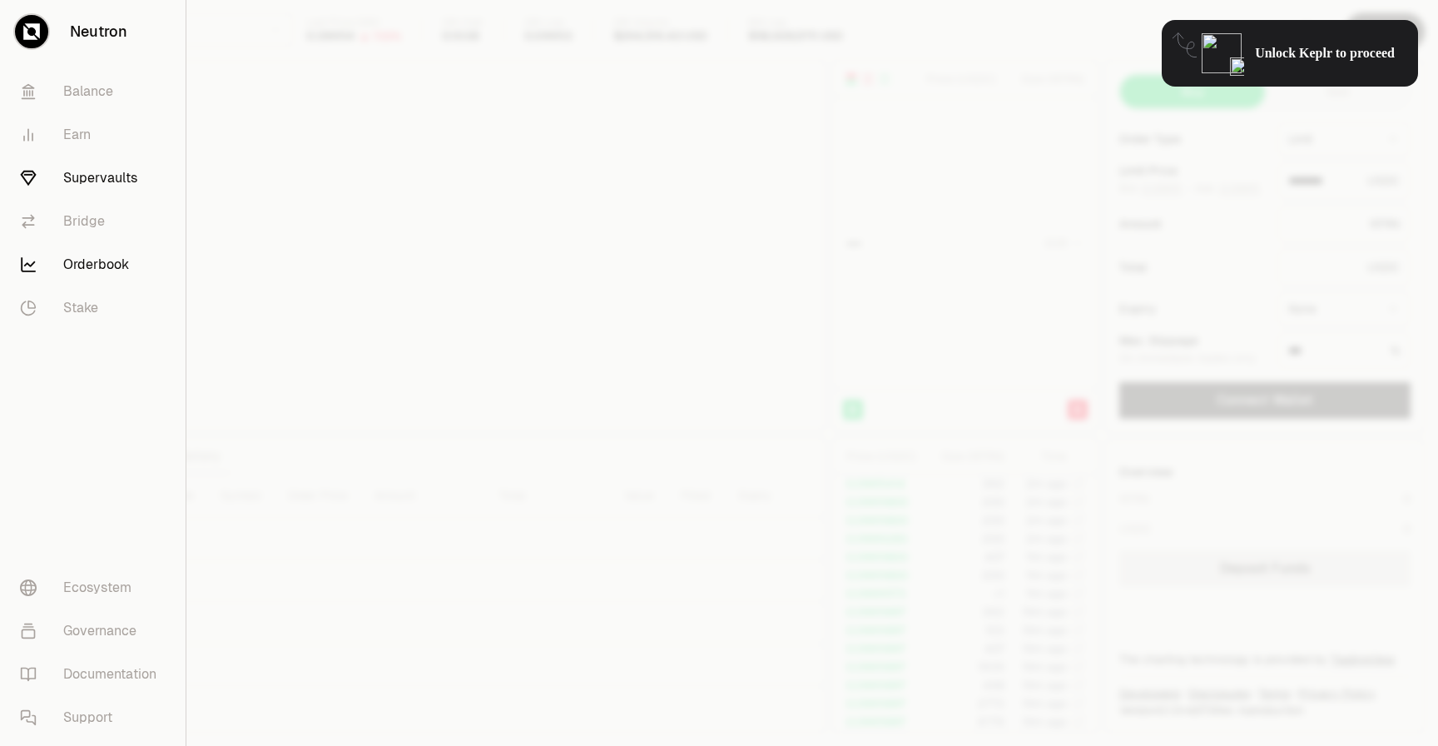  Describe the element at coordinates (92, 265) in the screenshot. I see `a: Orderbook` at that location.